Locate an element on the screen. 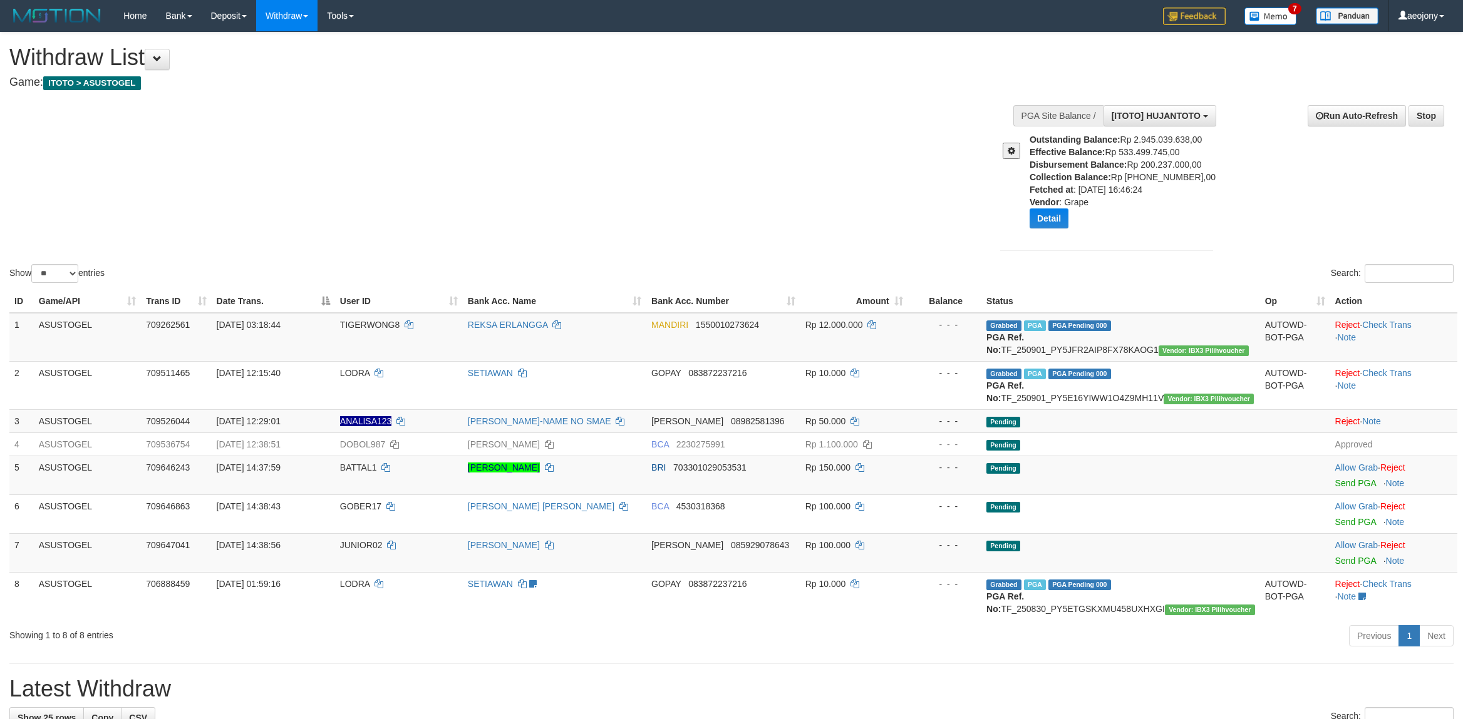 The image size is (1463, 719). th: User ID: activate to sort column ascending is located at coordinates (399, 301).